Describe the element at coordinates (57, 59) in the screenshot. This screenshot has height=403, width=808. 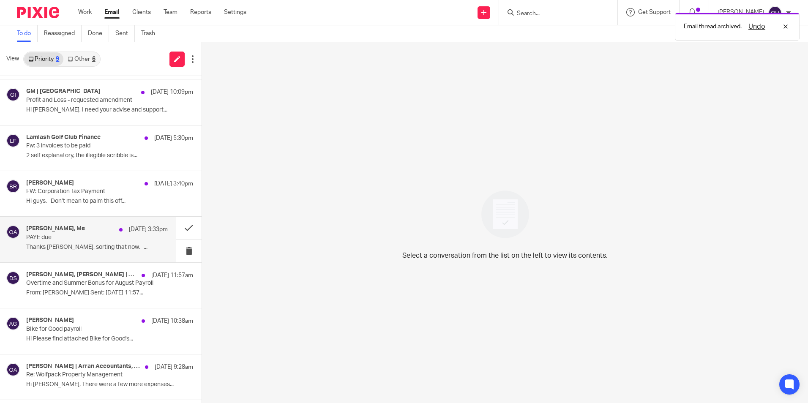
I see `div: 9` at that location.